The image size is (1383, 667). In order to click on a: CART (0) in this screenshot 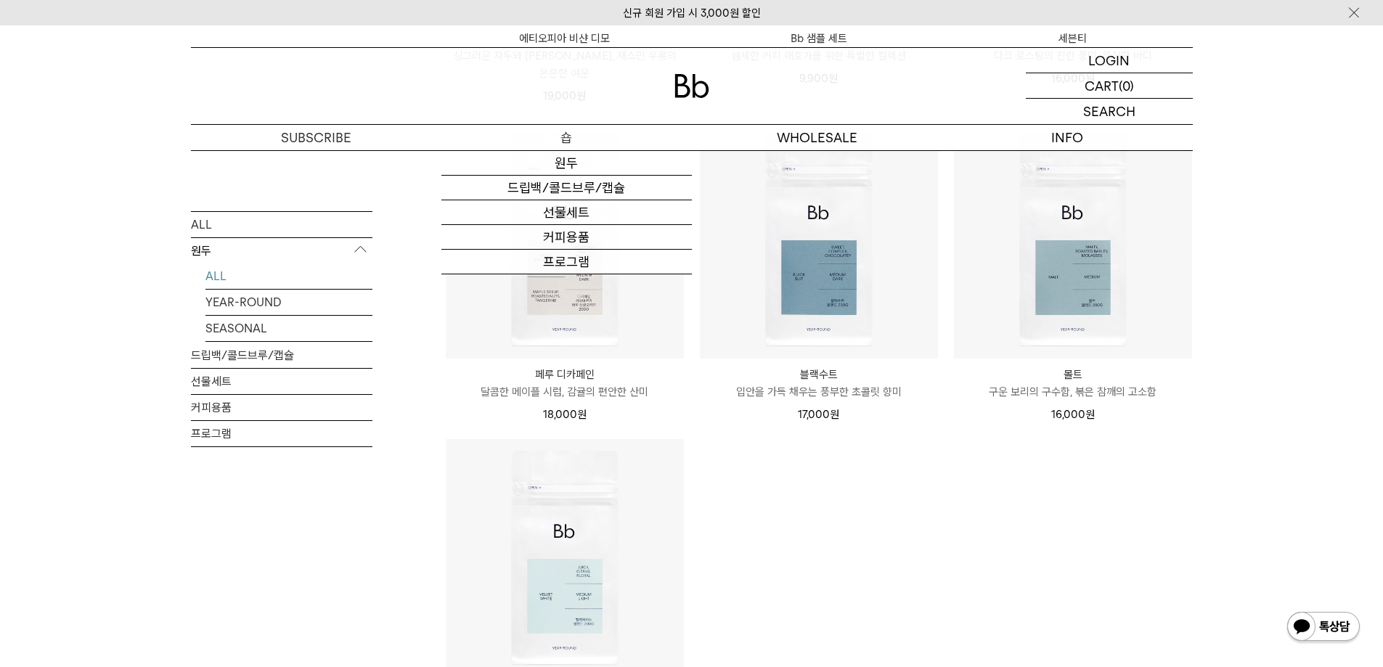, I will do `click(1109, 86)`.